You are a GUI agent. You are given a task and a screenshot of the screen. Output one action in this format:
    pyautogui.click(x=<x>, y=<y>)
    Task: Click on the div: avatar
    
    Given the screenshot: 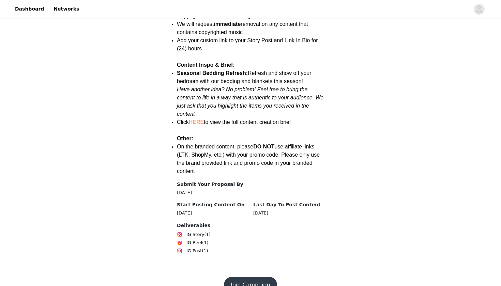 What is the action you would take?
    pyautogui.click(x=479, y=9)
    